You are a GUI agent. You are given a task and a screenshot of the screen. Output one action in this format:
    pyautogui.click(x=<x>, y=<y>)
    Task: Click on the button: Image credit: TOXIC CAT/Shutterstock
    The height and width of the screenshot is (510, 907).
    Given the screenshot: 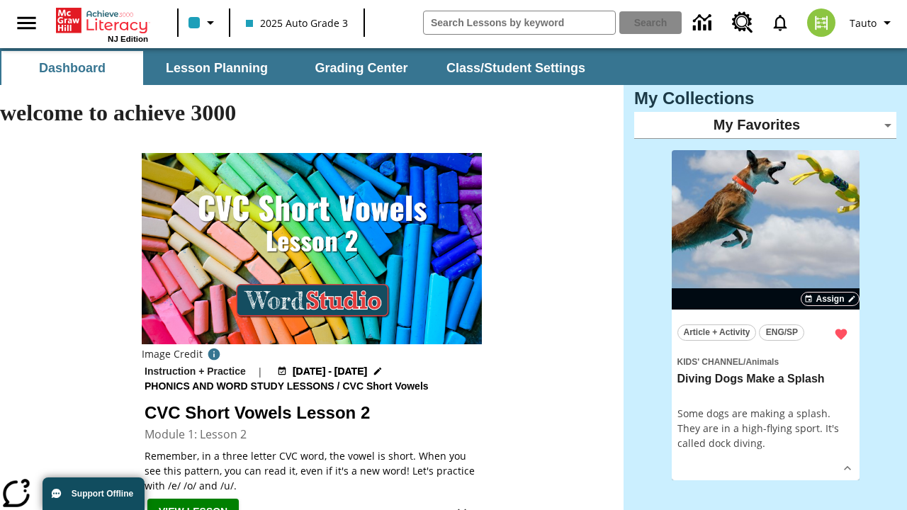 What is the action you would take?
    pyautogui.click(x=214, y=354)
    